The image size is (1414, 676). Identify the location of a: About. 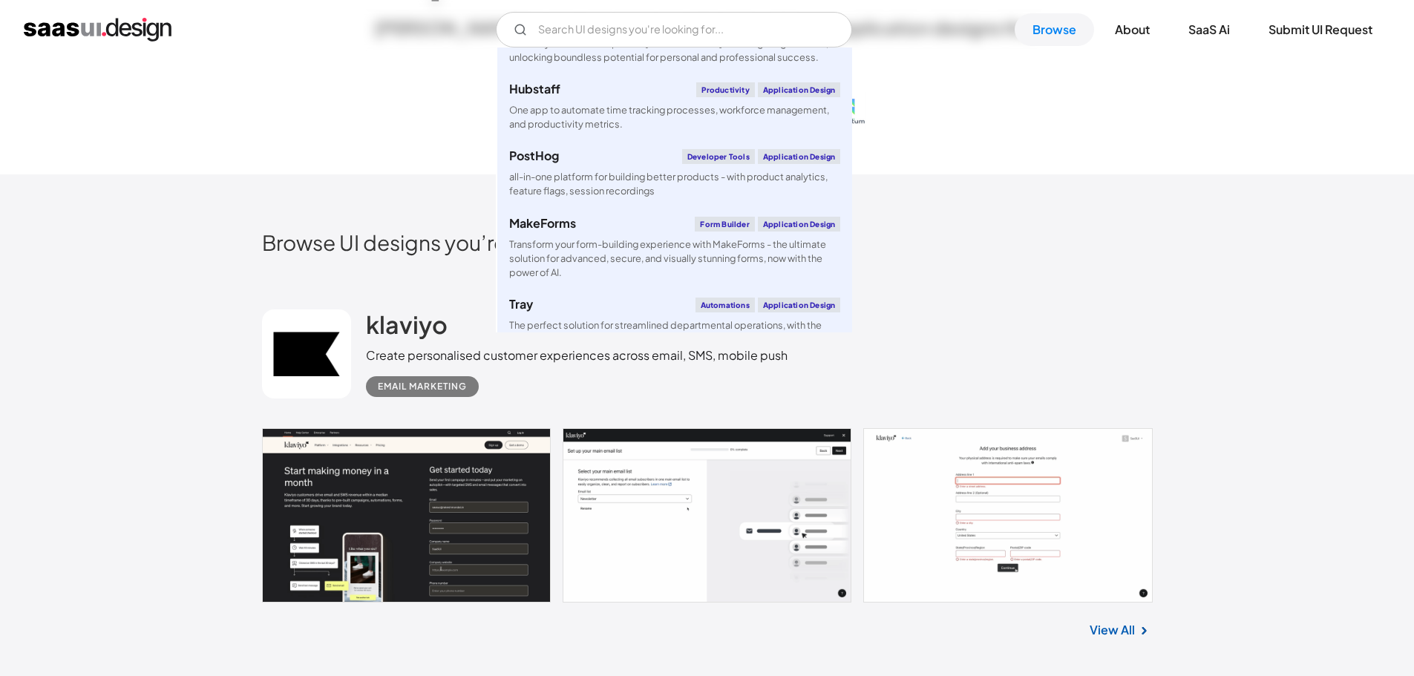
(1132, 30).